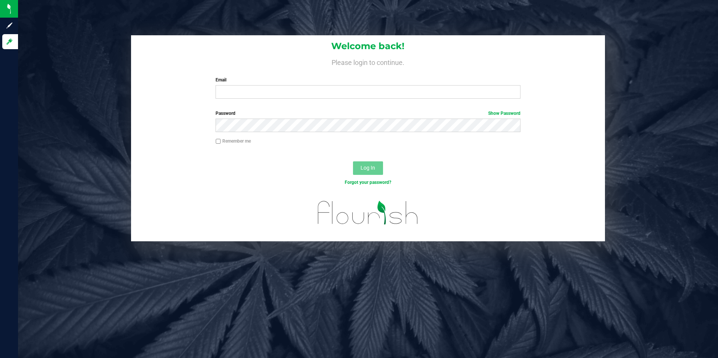  Describe the element at coordinates (225, 113) in the screenshot. I see `span: Password` at that location.